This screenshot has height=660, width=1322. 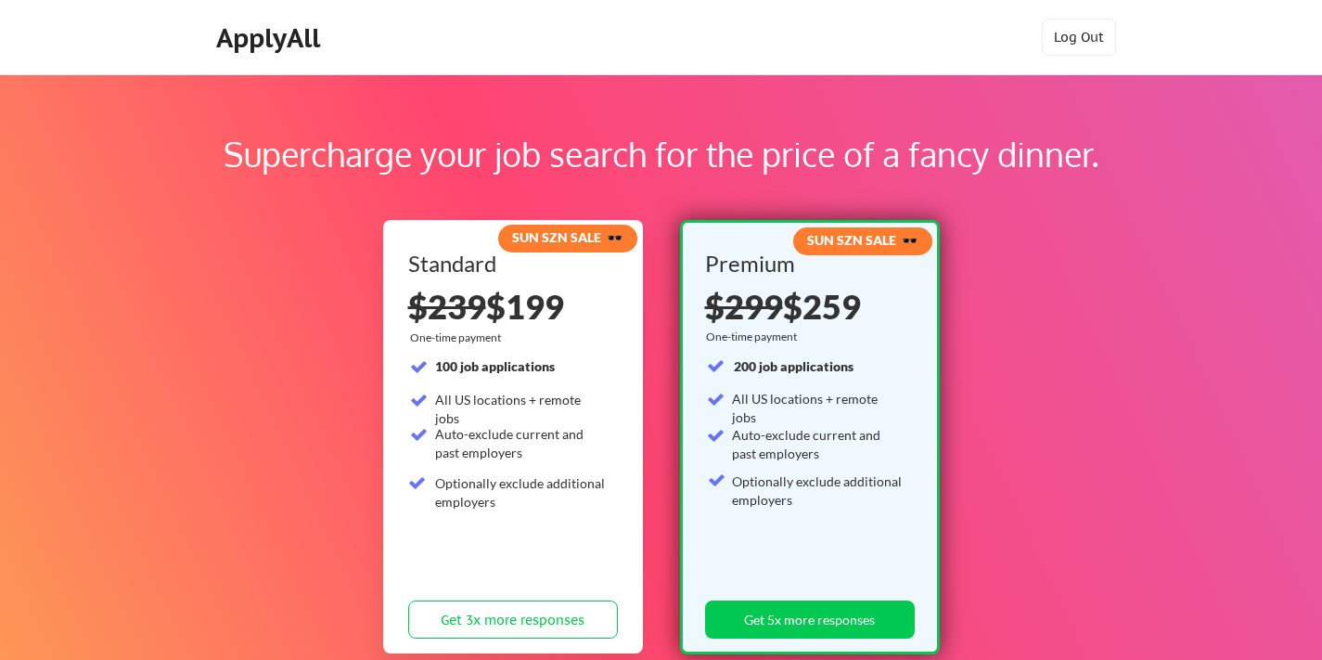 I want to click on strong: 100 job applications, so click(x=494, y=365).